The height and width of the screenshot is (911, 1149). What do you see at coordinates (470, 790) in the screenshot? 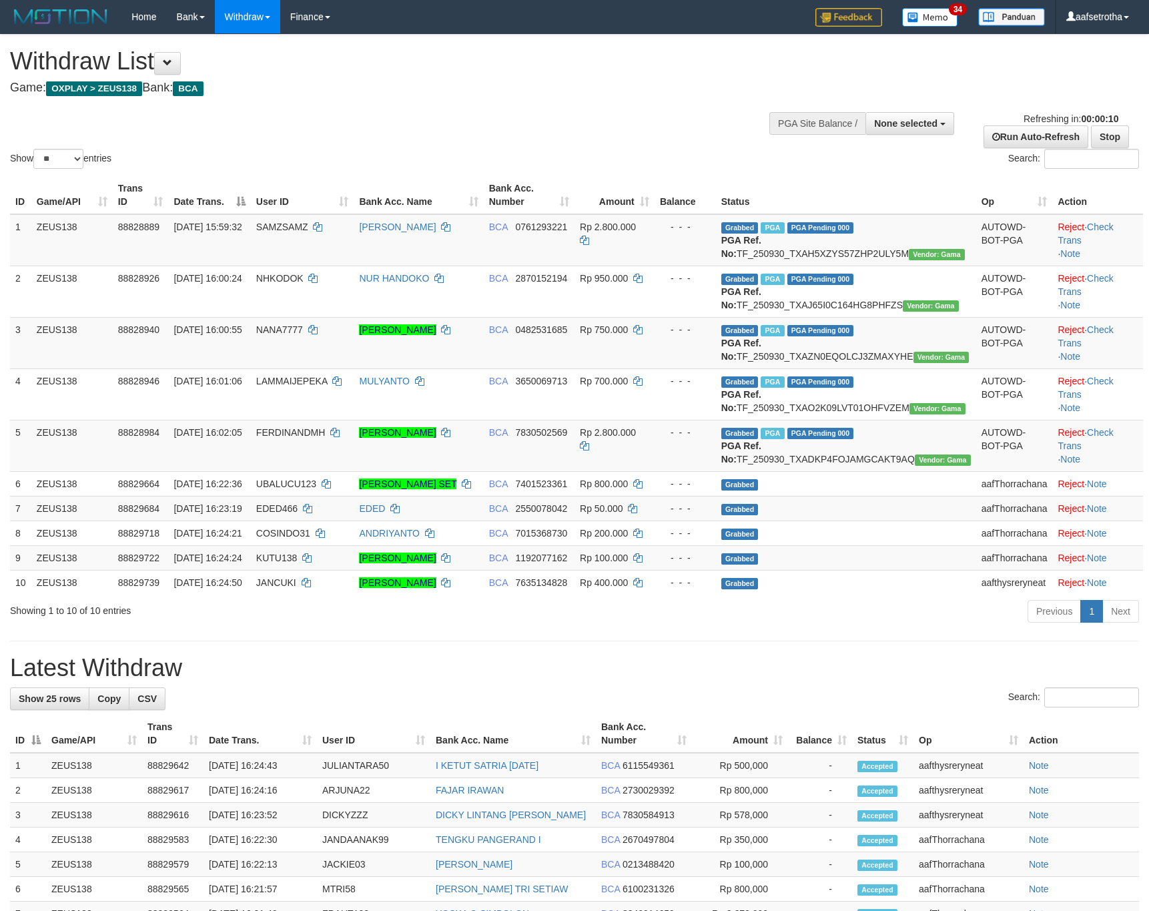
I see `a: FAJAR IRAWAN` at bounding box center [470, 790].